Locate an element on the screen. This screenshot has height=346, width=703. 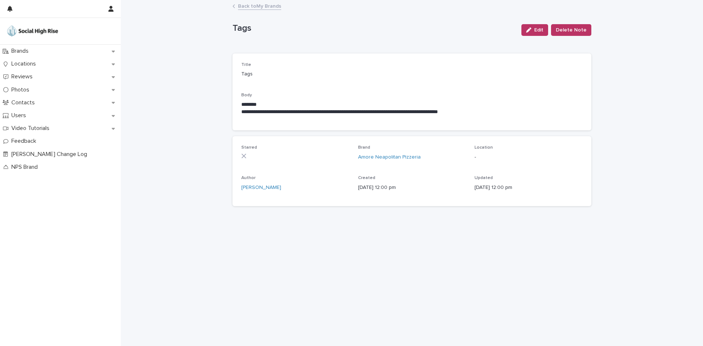
button: Edit is located at coordinates (535, 30).